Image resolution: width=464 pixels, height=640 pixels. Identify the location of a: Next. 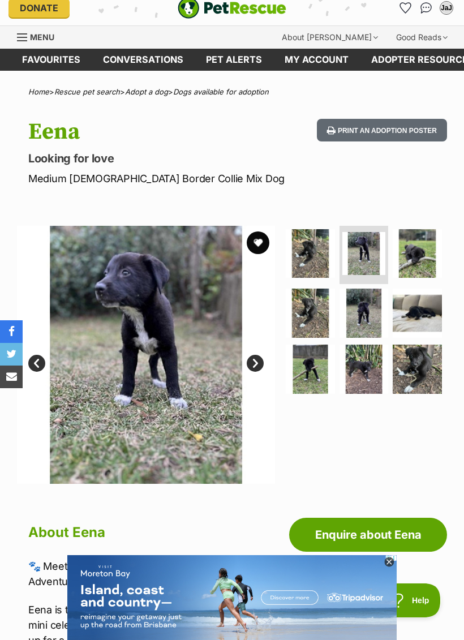
(255, 363).